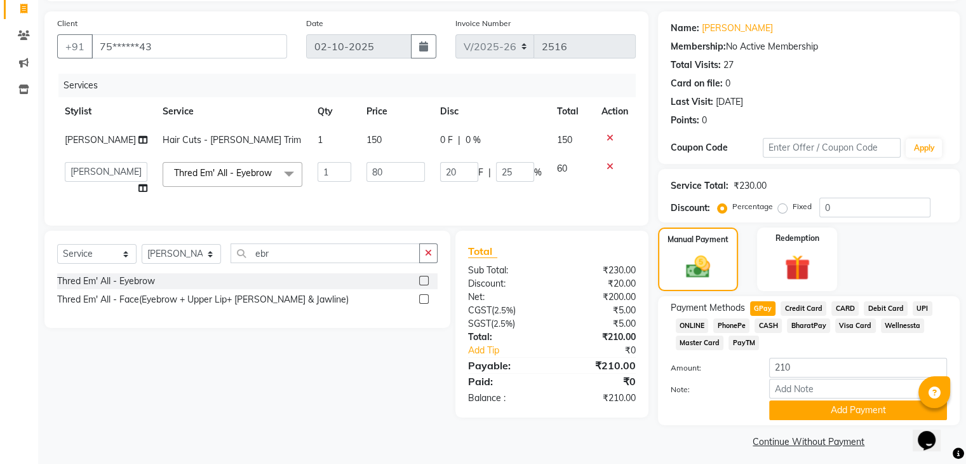 The height and width of the screenshot is (464, 966). Describe the element at coordinates (716, 147) in the screenshot. I see `div: Coupon Code` at that location.